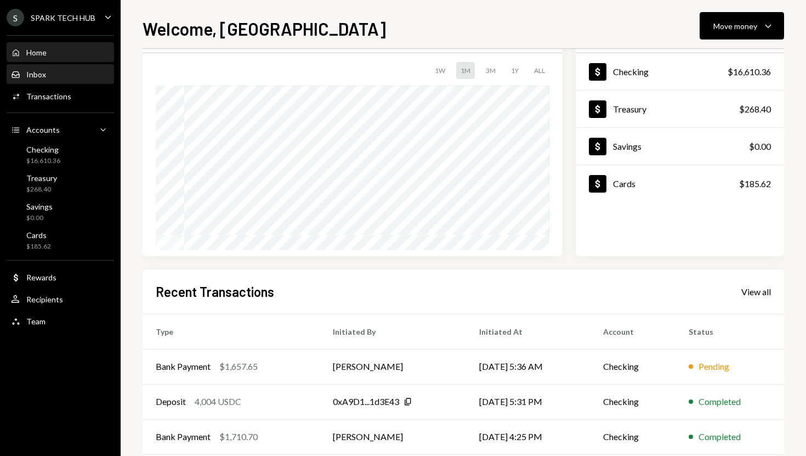 Image resolution: width=806 pixels, height=456 pixels. Describe the element at coordinates (440, 70) in the screenshot. I see `div: 1W` at that location.